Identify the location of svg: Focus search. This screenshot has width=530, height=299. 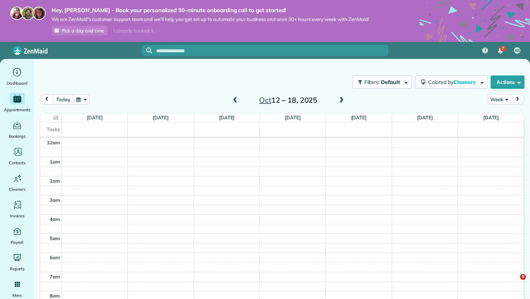
(149, 50).